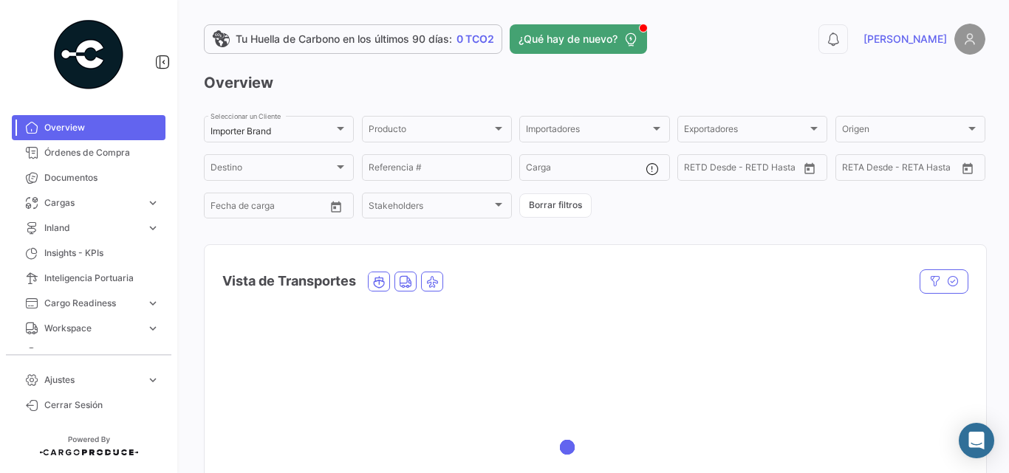 The width and height of the screenshot is (1009, 473). Describe the element at coordinates (102, 354) in the screenshot. I see `span: Programas` at that location.